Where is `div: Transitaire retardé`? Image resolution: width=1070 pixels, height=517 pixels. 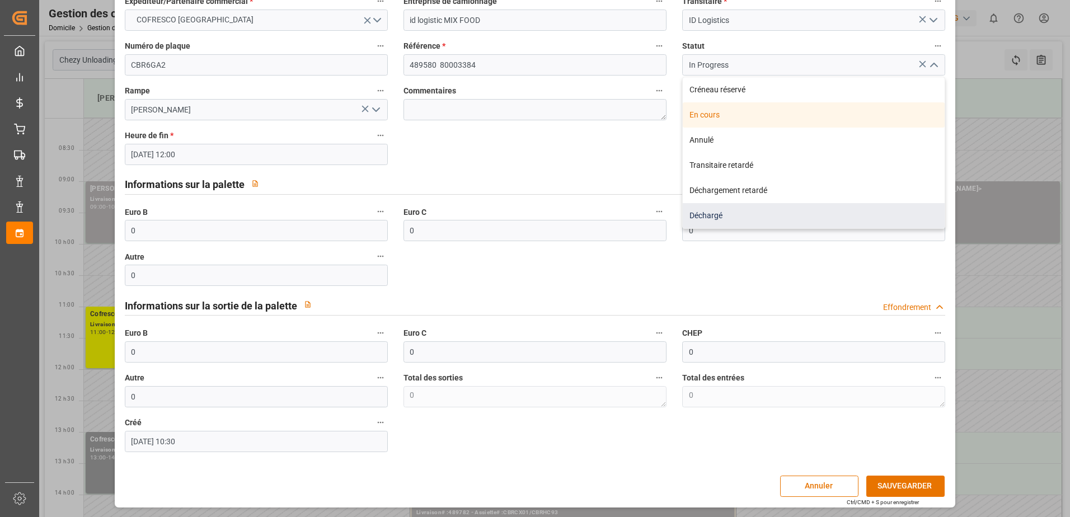 div: Transitaire retardé is located at coordinates (814, 165).